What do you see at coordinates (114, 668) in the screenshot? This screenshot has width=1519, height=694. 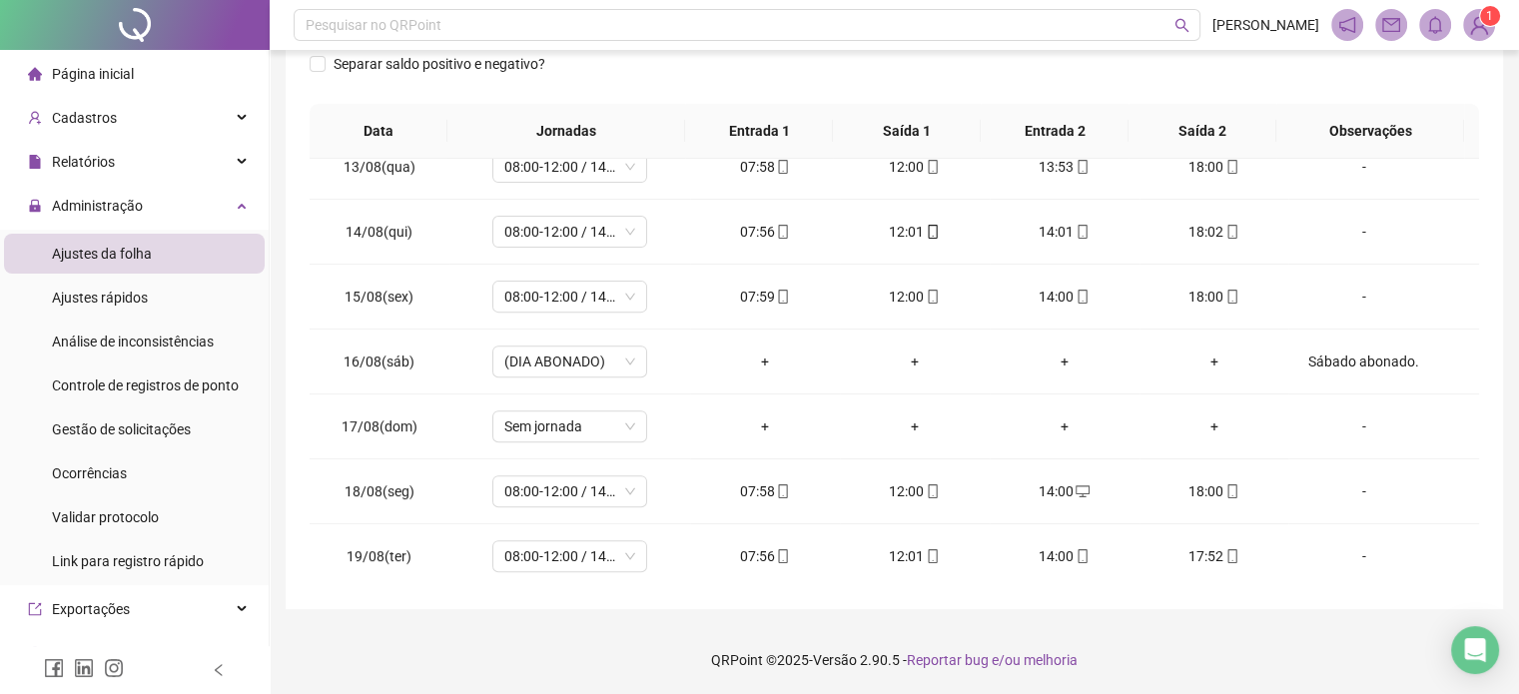 I see `span: instagram` at bounding box center [114, 668].